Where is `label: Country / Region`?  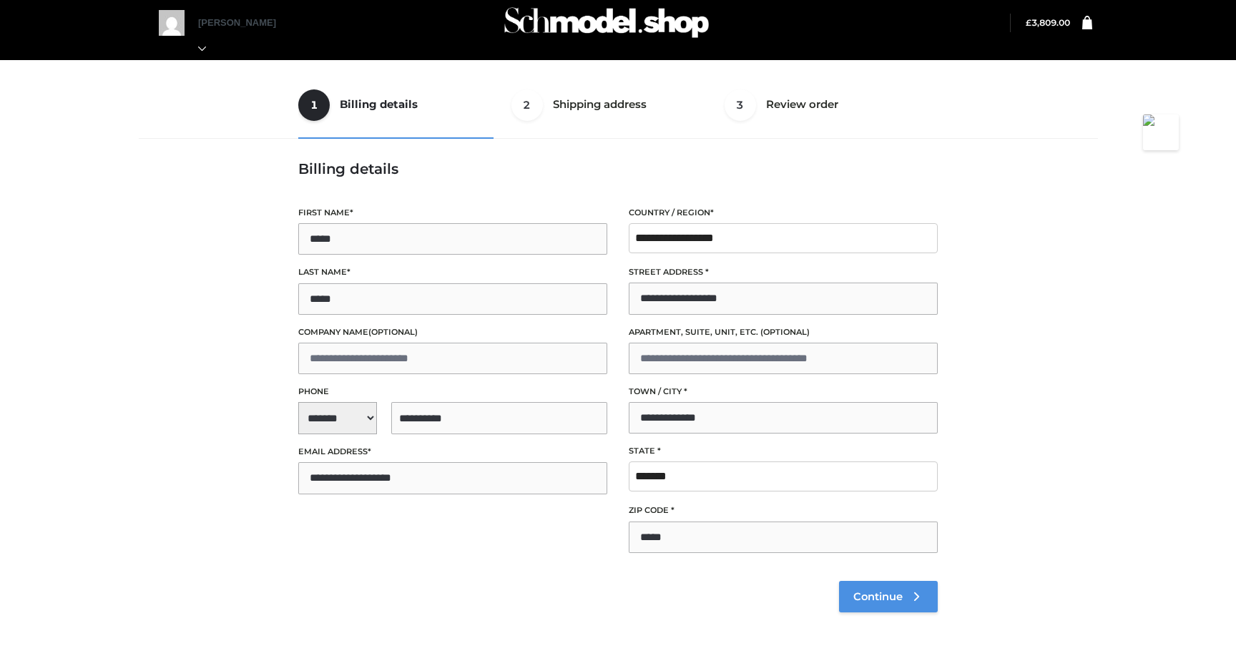 label: Country / Region is located at coordinates (783, 212).